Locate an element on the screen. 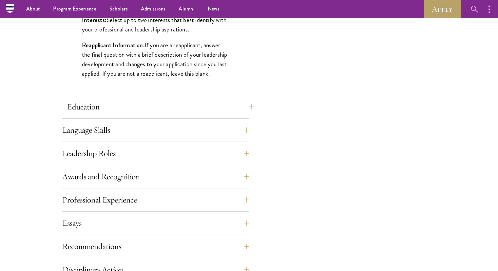  strong: Interests: is located at coordinates (94, 20).